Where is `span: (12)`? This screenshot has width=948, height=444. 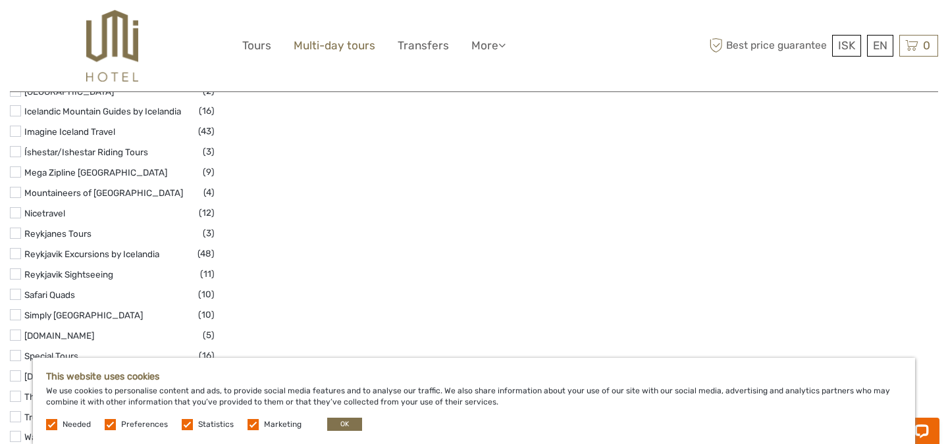 span: (12) is located at coordinates (207, 213).